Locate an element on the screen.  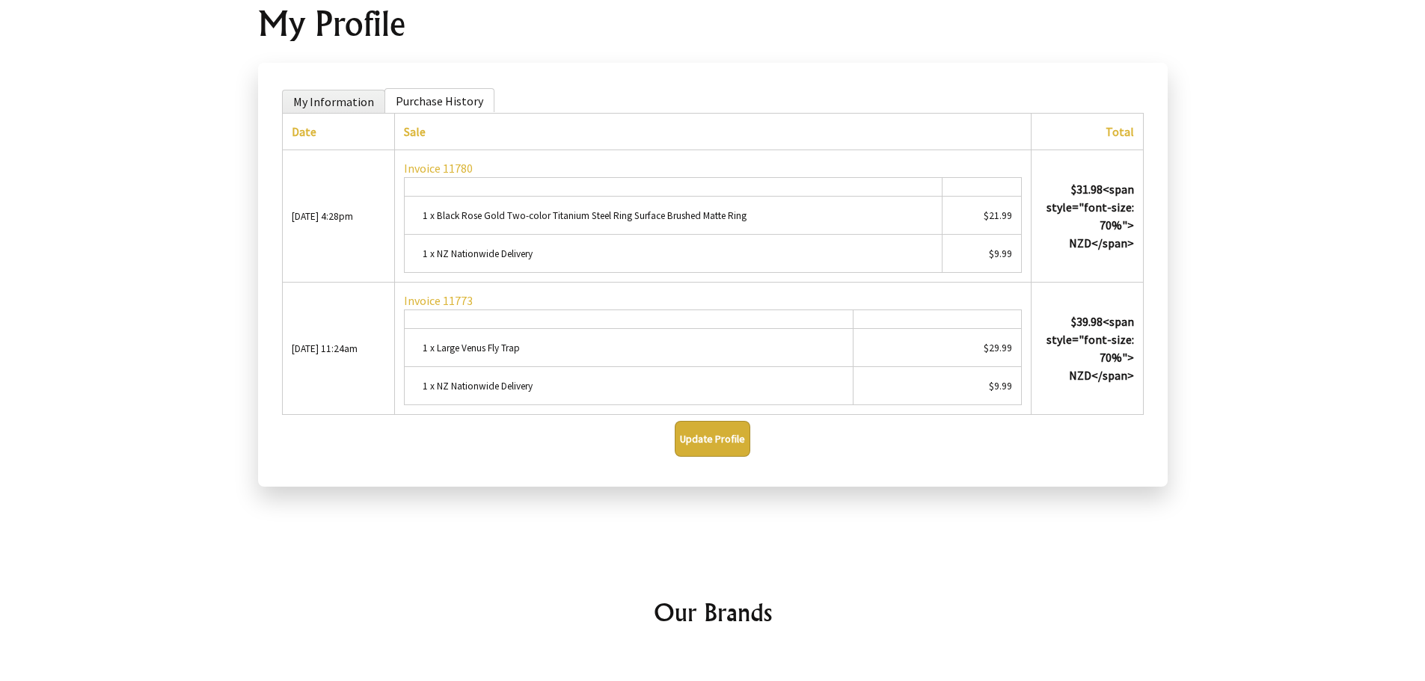
a: Invoice 11773 is located at coordinates (438, 301).